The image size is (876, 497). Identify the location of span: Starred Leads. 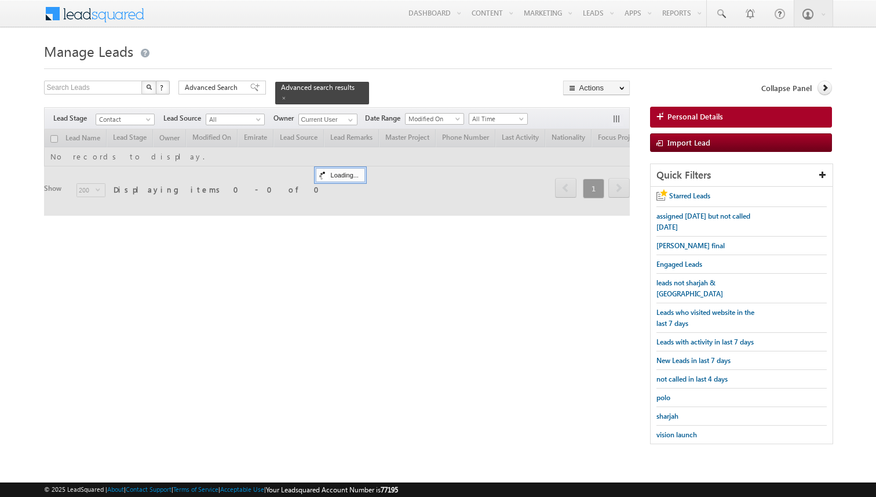
(689, 195).